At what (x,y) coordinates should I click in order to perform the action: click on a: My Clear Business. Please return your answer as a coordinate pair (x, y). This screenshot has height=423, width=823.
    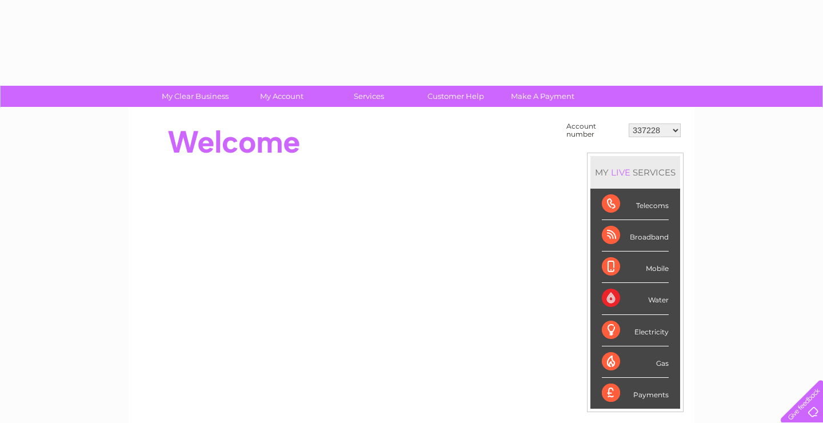
    Looking at the image, I should click on (195, 96).